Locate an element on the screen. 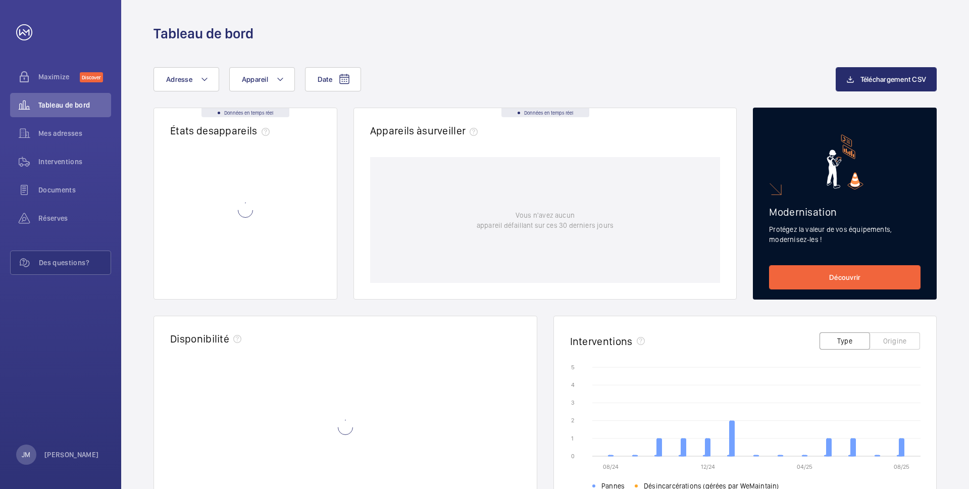  span: Maximize is located at coordinates (59, 77).